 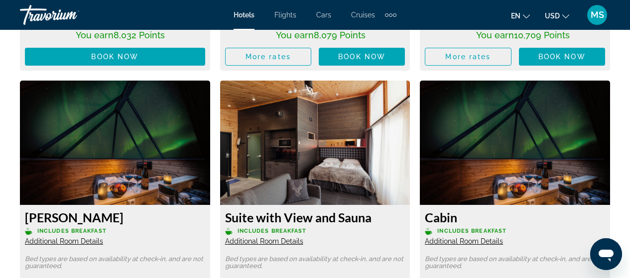 What do you see at coordinates (390, 15) in the screenshot?
I see `button: Extra navigation items` at bounding box center [390, 15].